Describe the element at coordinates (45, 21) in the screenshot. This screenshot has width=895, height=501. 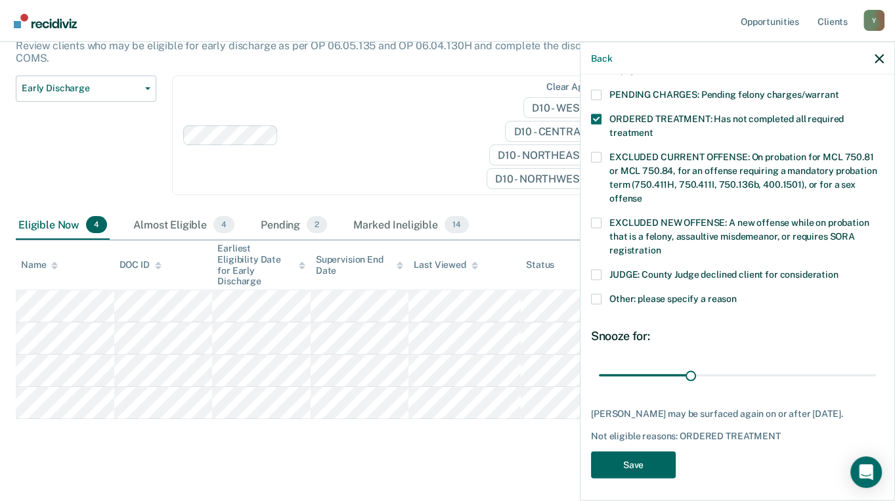
I see `img: Recidiviz` at that location.